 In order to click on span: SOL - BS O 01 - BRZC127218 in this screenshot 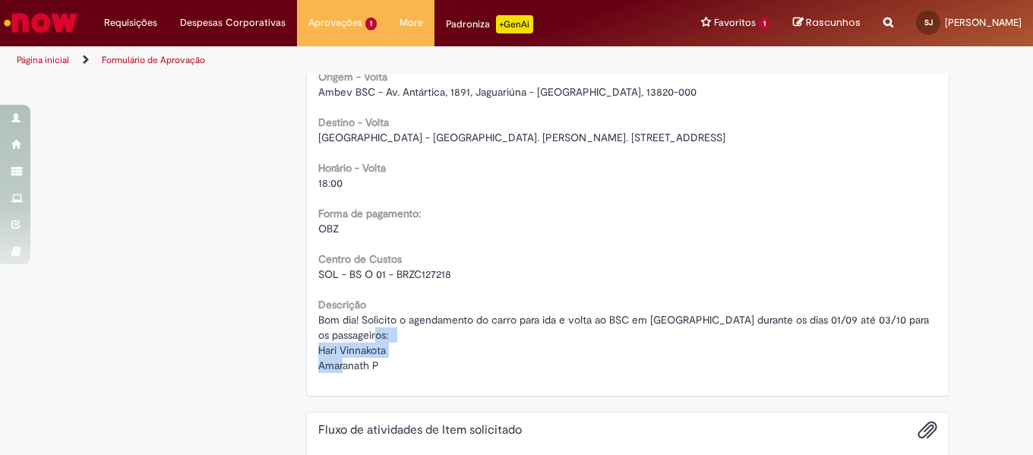, I will do `click(384, 274)`.